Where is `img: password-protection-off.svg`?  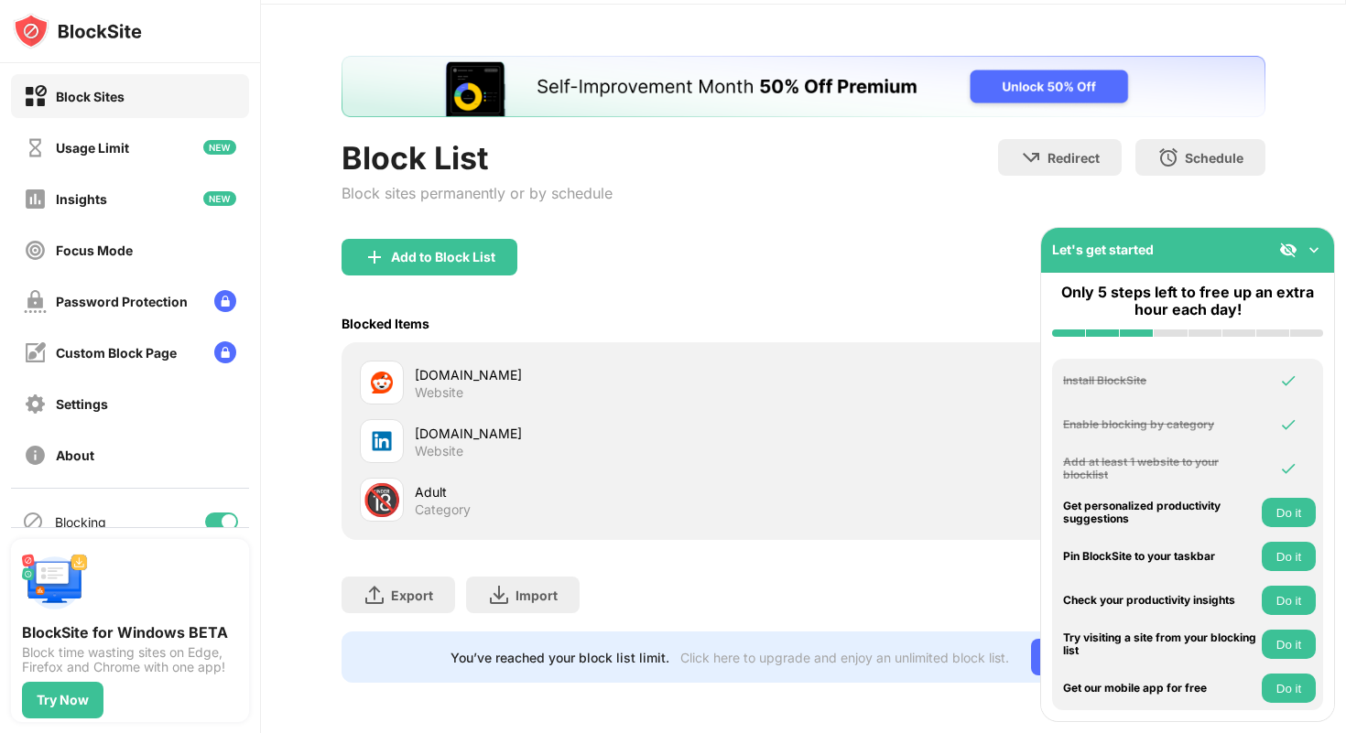 img: password-protection-off.svg is located at coordinates (35, 301).